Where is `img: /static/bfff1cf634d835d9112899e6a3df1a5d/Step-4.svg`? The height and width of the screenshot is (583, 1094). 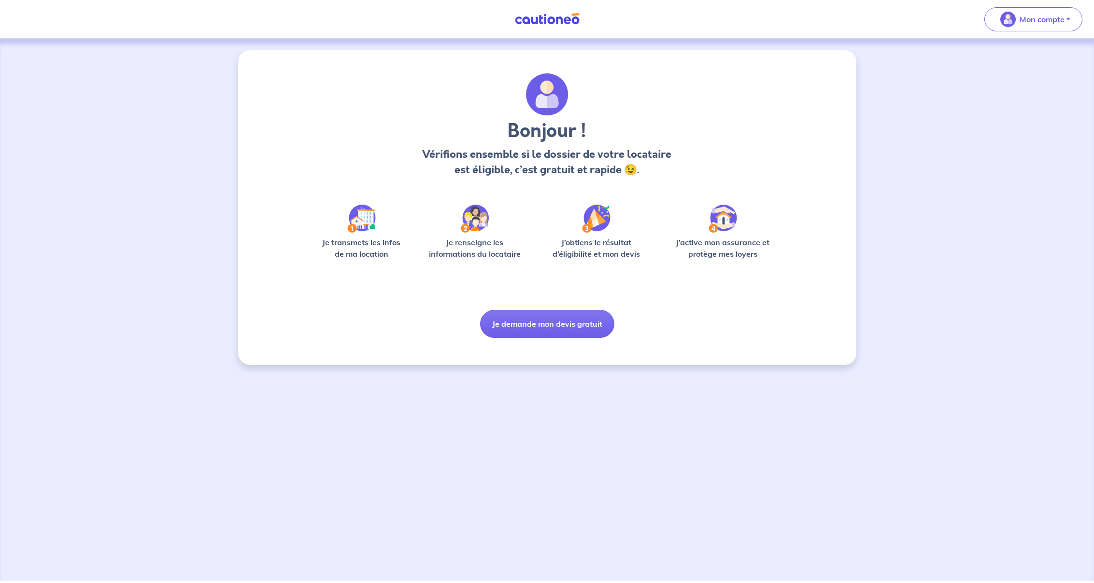 img: /static/bfff1cf634d835d9112899e6a3df1a5d/Step-4.svg is located at coordinates (722, 219).